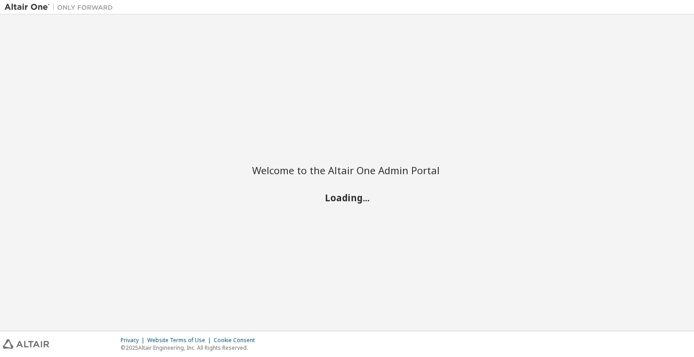 This screenshot has height=357, width=694. What do you see at coordinates (190, 348) in the screenshot?
I see `p: © 2025 Altair Engineering, Inc. All Rights Reserved.` at bounding box center [190, 348].